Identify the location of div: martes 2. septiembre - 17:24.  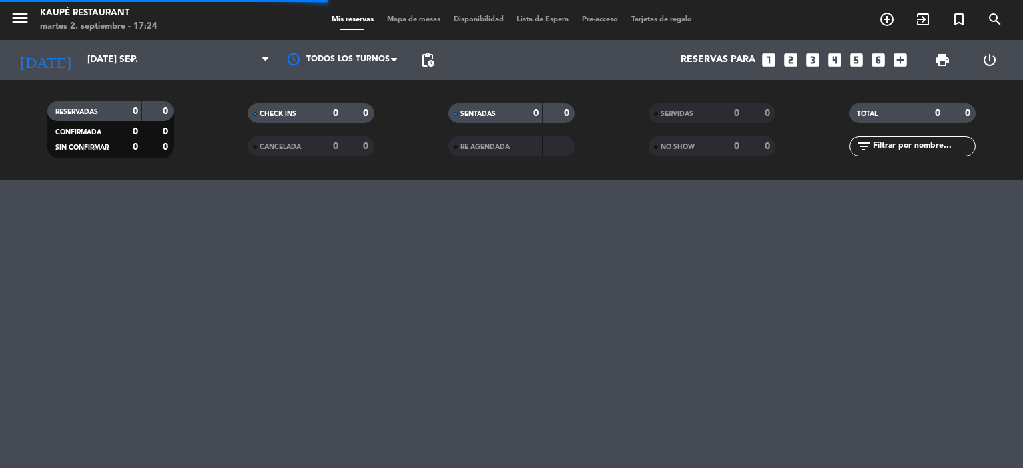
(99, 27).